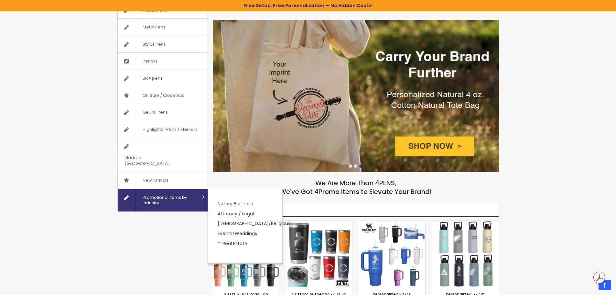 The image size is (616, 295). What do you see at coordinates (170, 129) in the screenshot?
I see `span: Highlighter Pens / Markers` at bounding box center [170, 129].